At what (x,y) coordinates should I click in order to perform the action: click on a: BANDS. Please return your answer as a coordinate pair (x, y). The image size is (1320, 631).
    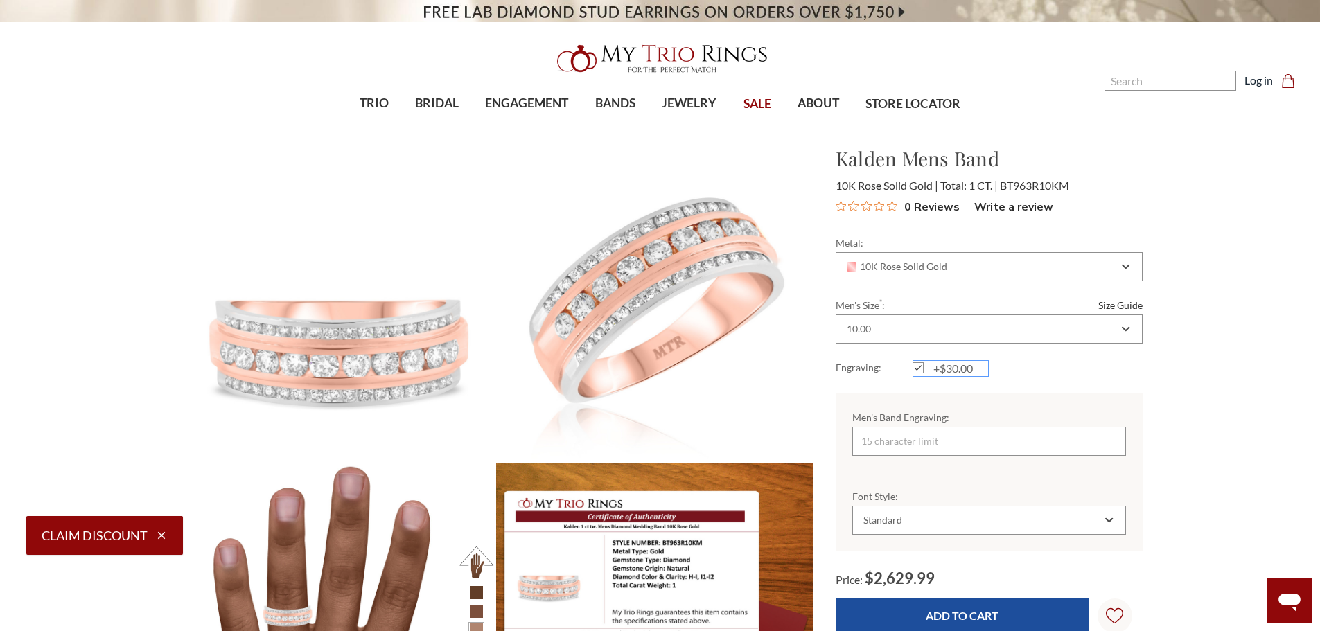
    Looking at the image, I should click on (615, 103).